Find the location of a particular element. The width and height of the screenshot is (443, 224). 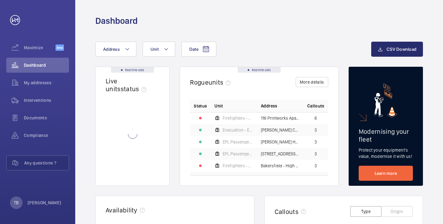

span: EPL Passenger Lift 19b is located at coordinates (238, 154).